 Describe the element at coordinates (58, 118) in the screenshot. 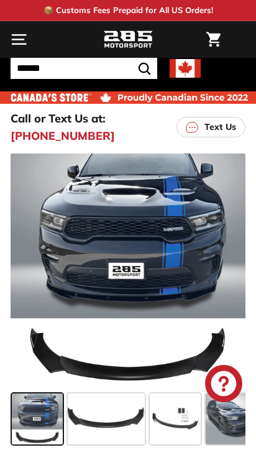

I see `p: Call or Text Us at:` at that location.